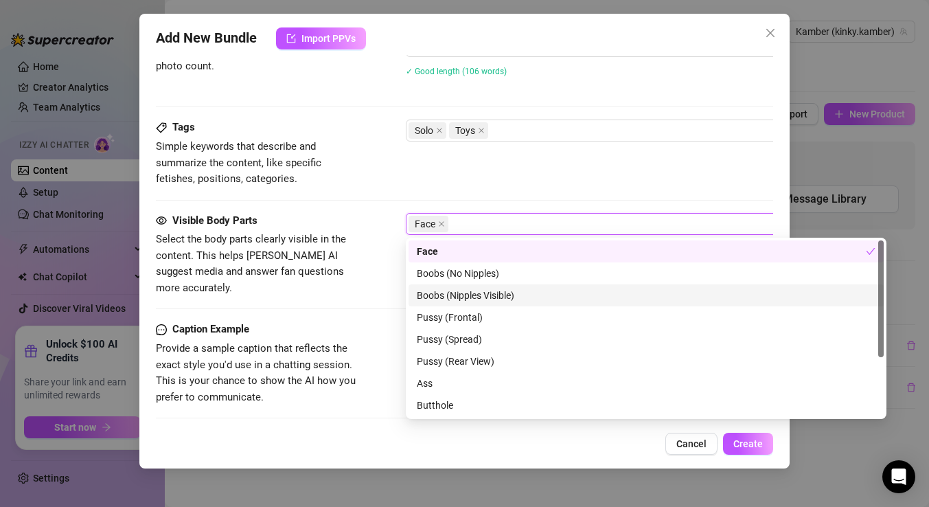  Describe the element at coordinates (215, 220) in the screenshot. I see `strong: Visible Body Parts` at that location.